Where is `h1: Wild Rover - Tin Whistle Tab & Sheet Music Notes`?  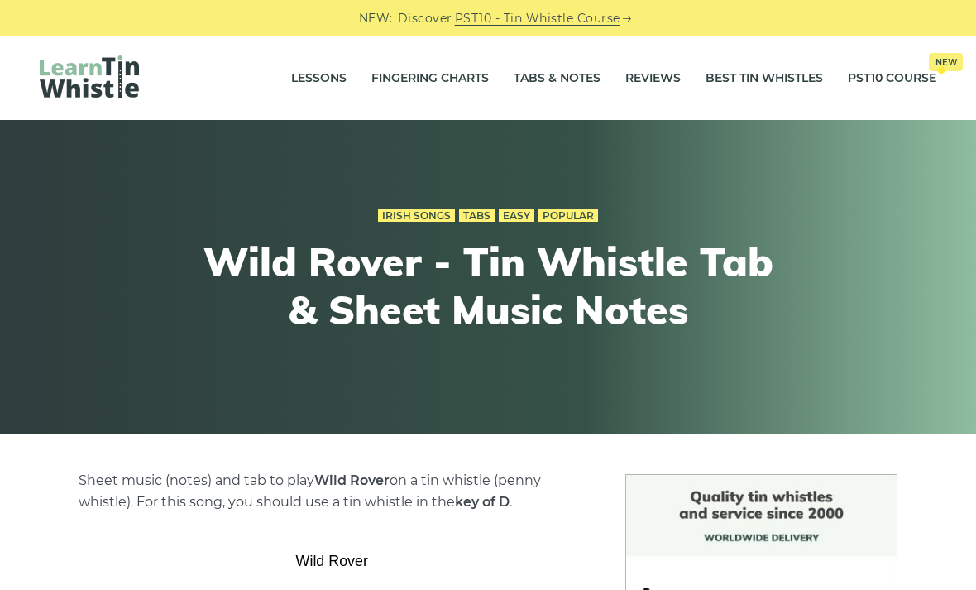
h1: Wild Rover - Tin Whistle Tab & Sheet Music Notes is located at coordinates (488, 285).